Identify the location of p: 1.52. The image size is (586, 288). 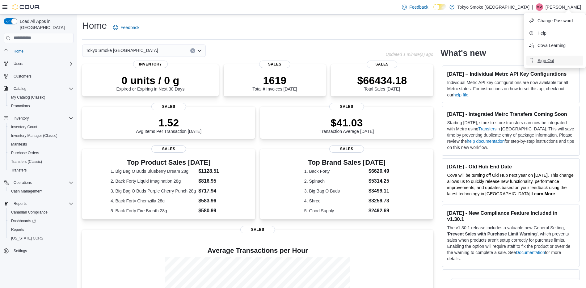
(169, 123).